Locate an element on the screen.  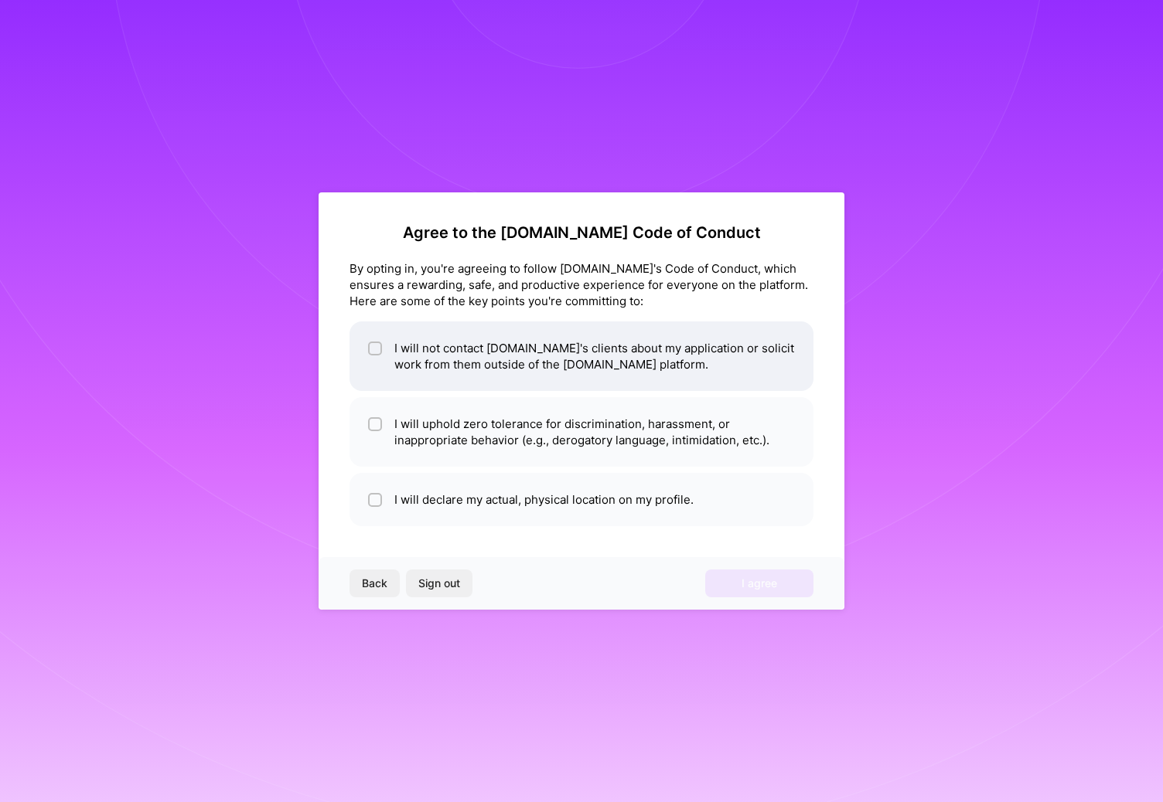
span: Sign out is located at coordinates (439, 584).